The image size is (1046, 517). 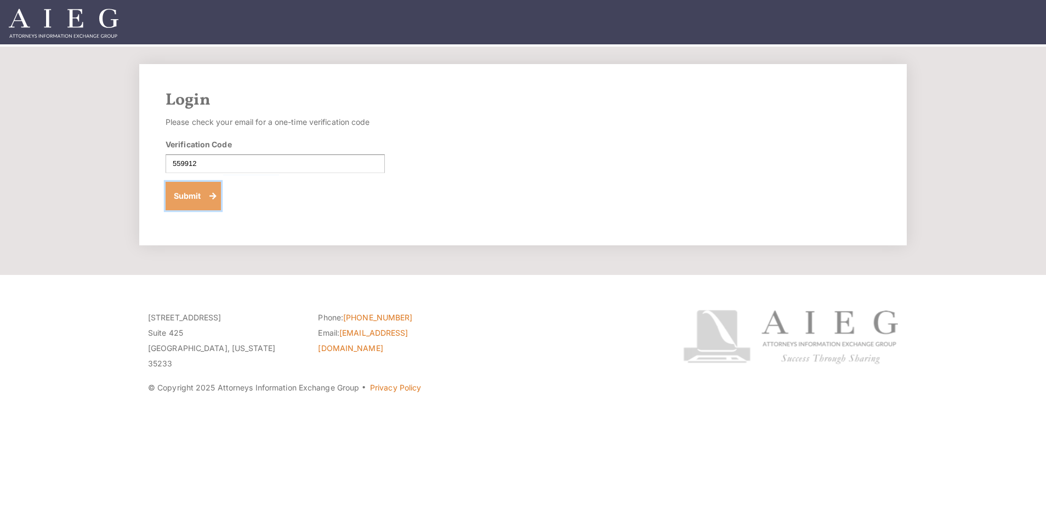 I want to click on li: Email:, so click(x=395, y=341).